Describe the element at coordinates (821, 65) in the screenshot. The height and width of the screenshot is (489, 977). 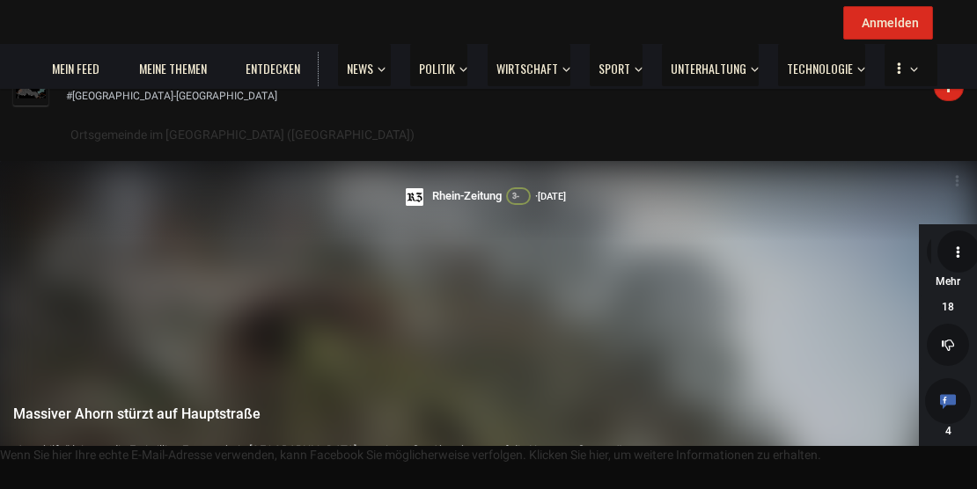
I see `button: Technologie` at that location.